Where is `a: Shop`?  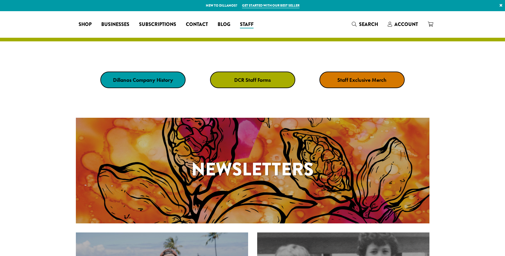
a: Shop is located at coordinates (85, 24).